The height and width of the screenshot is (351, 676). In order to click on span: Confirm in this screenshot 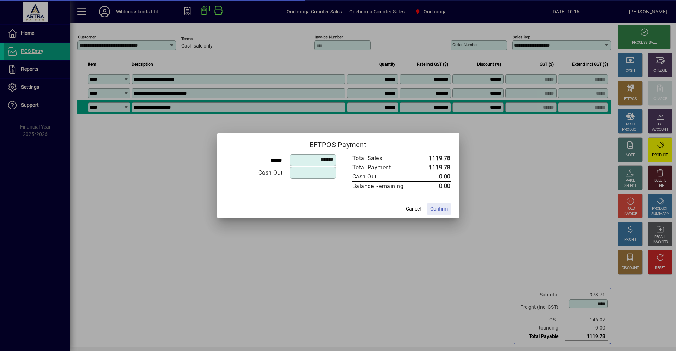, I will do `click(439, 209)`.